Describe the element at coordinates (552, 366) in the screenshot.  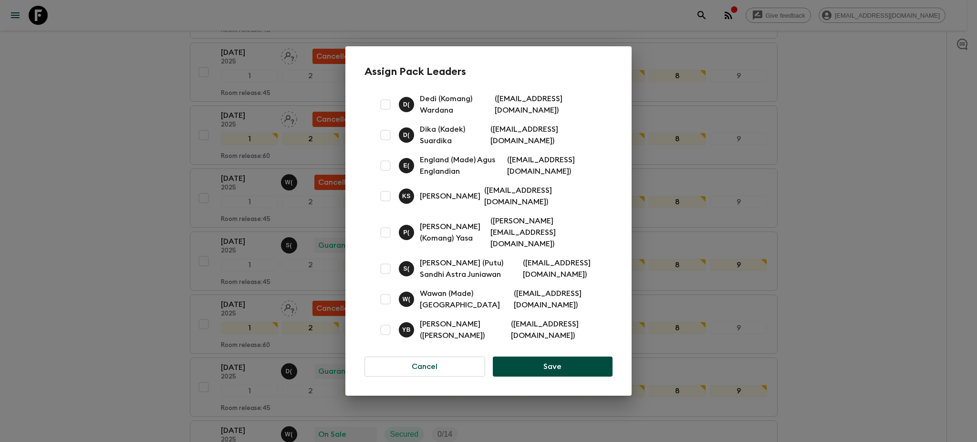
I see `button: Save` at that location.